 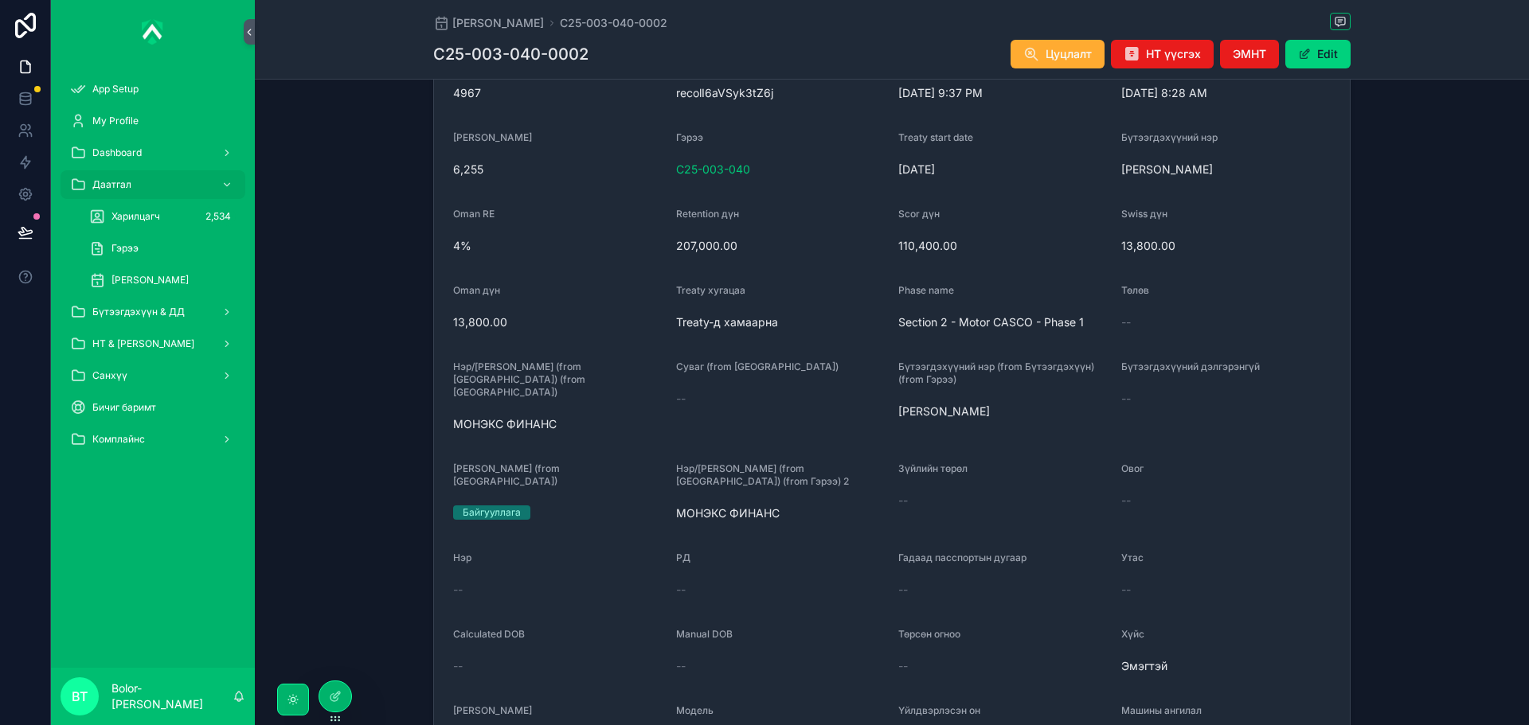 What do you see at coordinates (162, 248) in the screenshot?
I see `a: Гэрээ` at bounding box center [162, 248].